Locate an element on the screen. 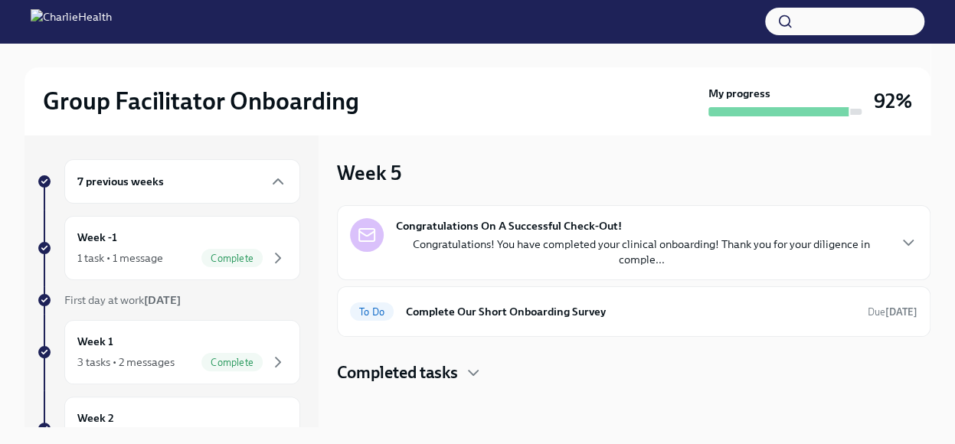 Image resolution: width=955 pixels, height=444 pixels. p: Congratulations! You have completed your clinical onboarding! Thank you for your diligence in com... is located at coordinates (641, 252).